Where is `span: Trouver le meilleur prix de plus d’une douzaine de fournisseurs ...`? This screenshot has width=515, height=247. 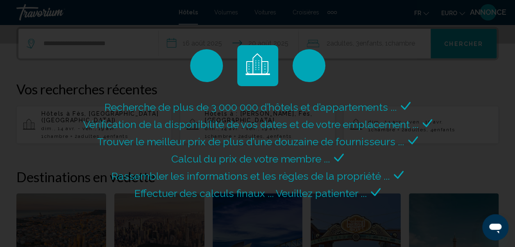 span: Trouver le meilleur prix de plus d’une douzaine de fournisseurs ... is located at coordinates (250, 141).